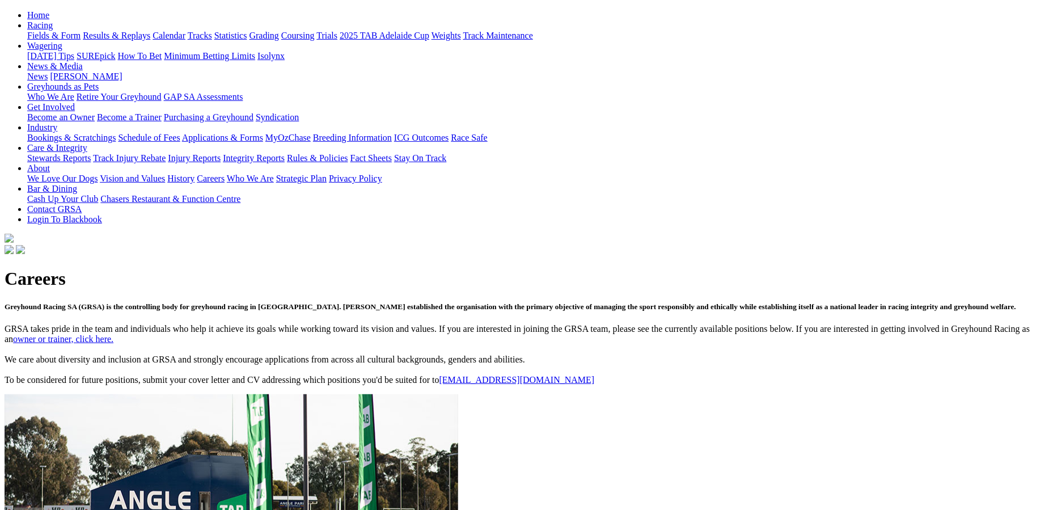  Describe the element at coordinates (170, 198) in the screenshot. I see `a: Chasers Restaurant & Function Centre` at that location.